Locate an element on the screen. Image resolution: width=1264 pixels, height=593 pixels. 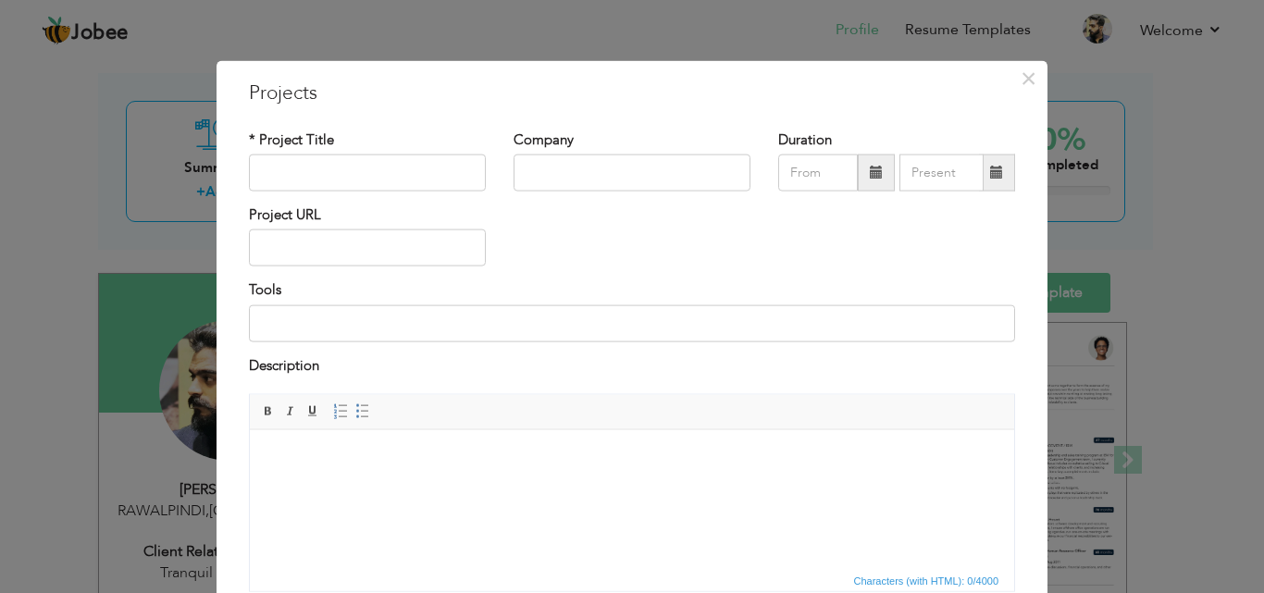
input: Present is located at coordinates (941, 173).